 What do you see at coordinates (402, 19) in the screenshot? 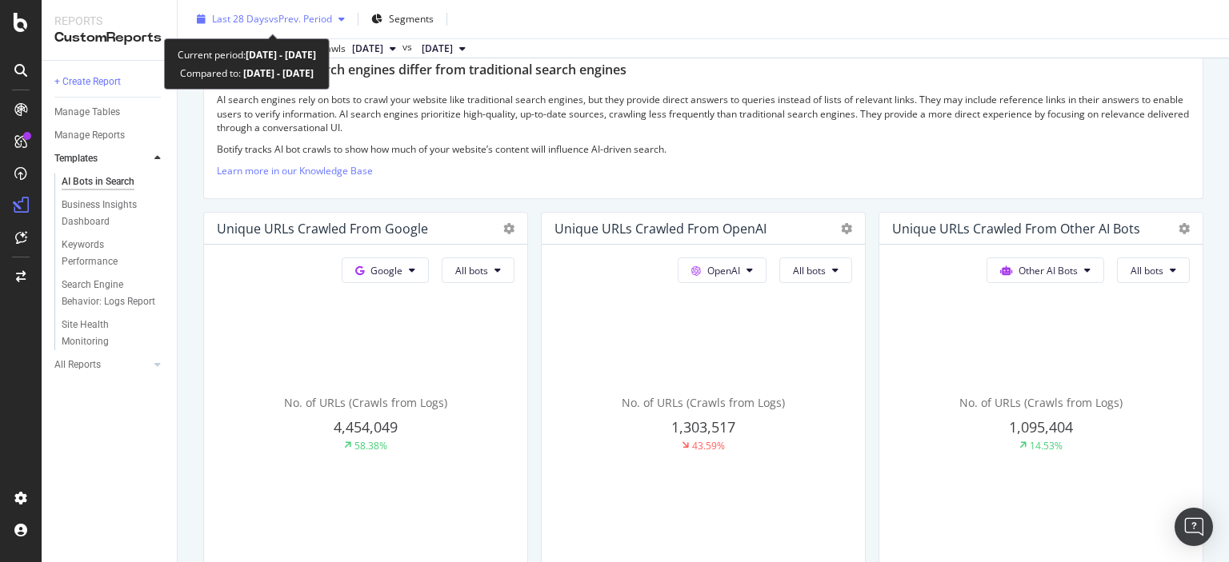
I see `button: Segments` at bounding box center [402, 19].